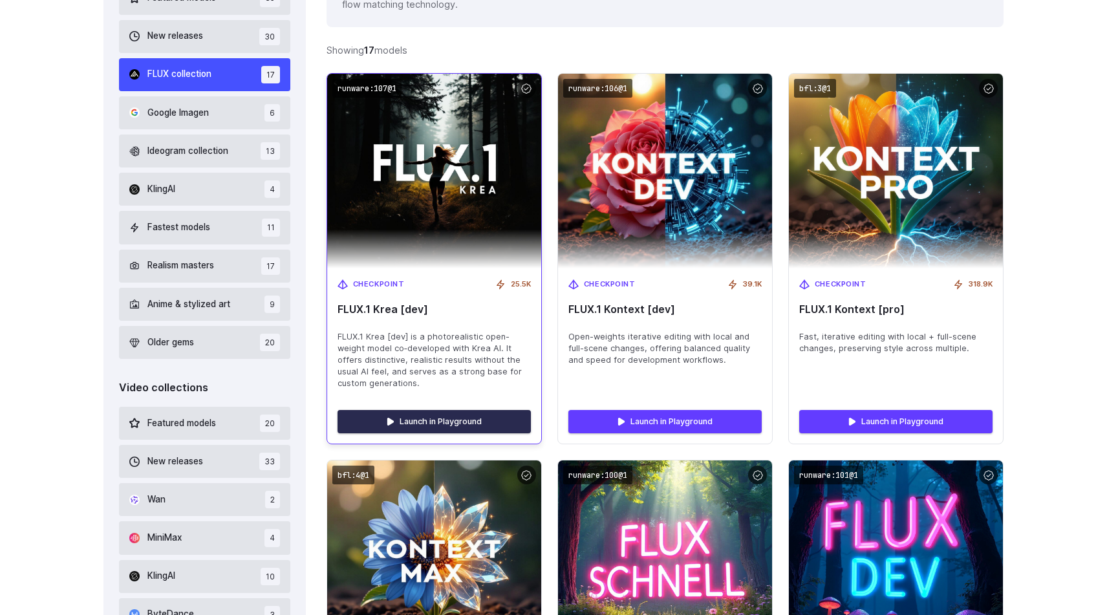  Describe the element at coordinates (270, 461) in the screenshot. I see `span: 33` at that location.